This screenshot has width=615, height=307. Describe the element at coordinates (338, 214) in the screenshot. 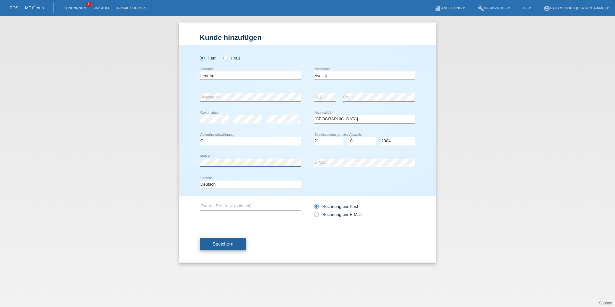

I see `label: Rechnung per E-Mail` at that location.